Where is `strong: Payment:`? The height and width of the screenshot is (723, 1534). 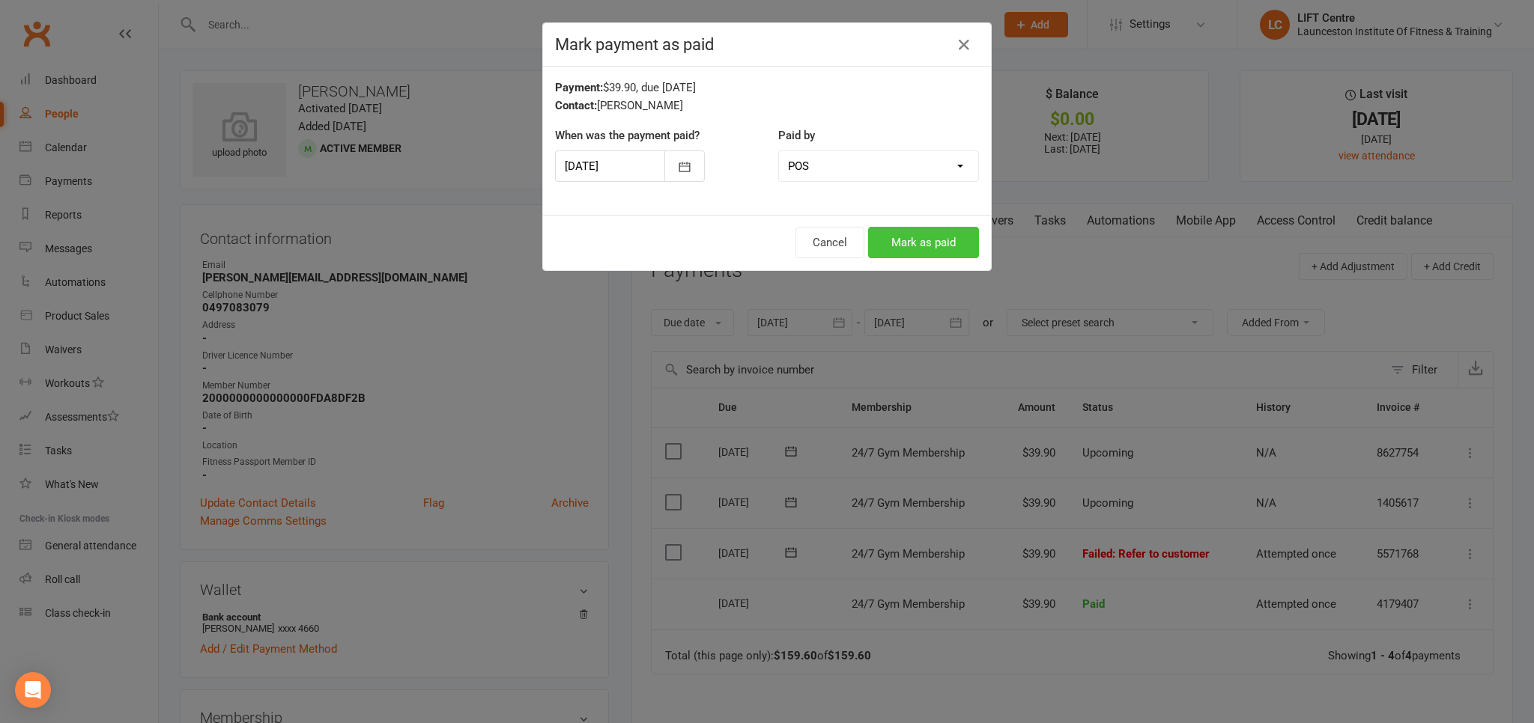 strong: Payment: is located at coordinates (579, 88).